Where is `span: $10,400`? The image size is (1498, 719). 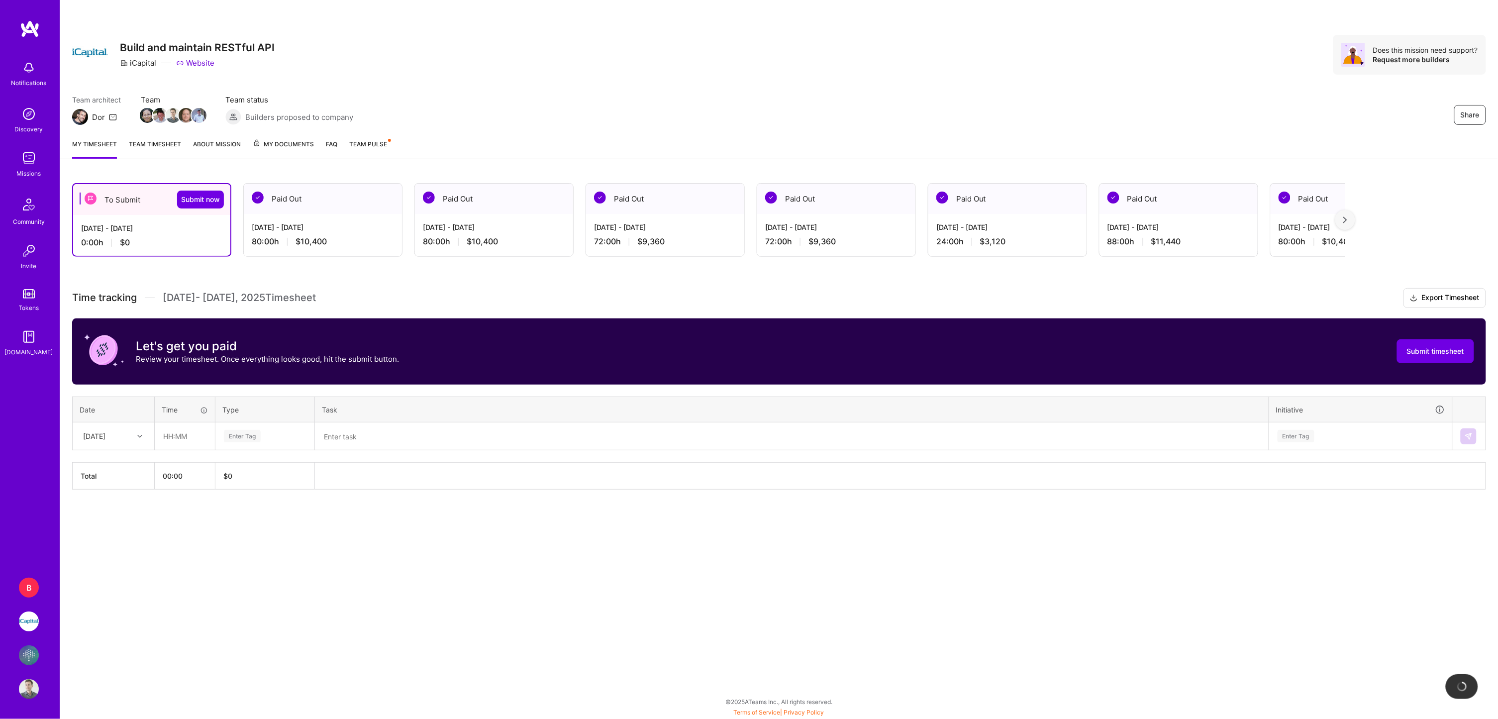 span: $10,400 is located at coordinates (311, 241).